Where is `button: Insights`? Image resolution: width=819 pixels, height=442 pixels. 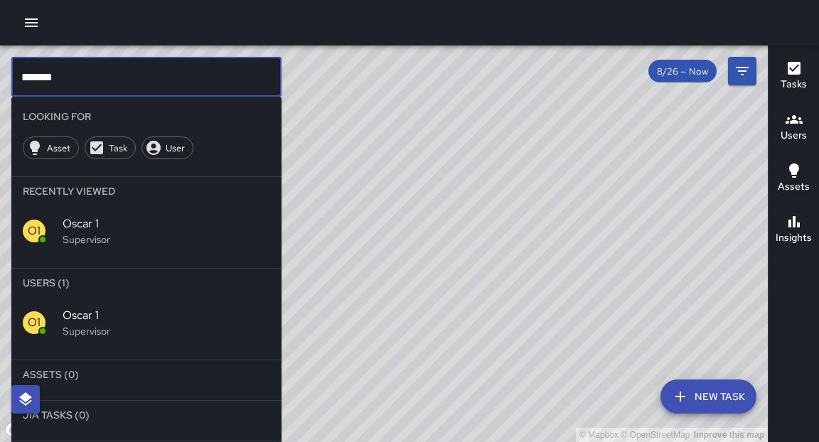 button: Insights is located at coordinates (794, 230).